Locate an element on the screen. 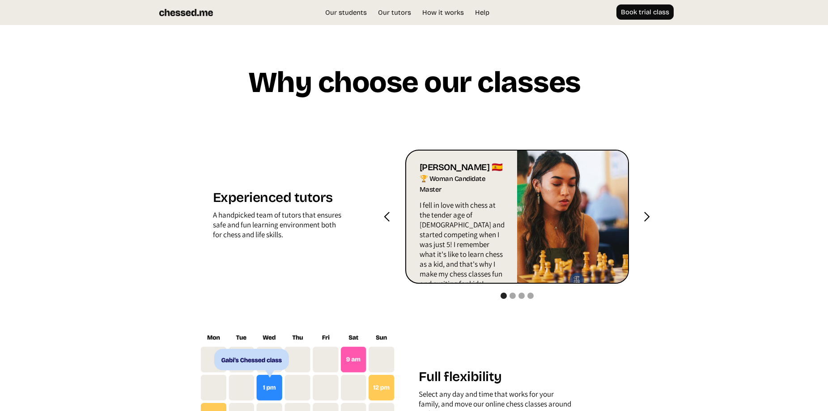  div: Show slide 2 of 4 is located at coordinates (512, 296).